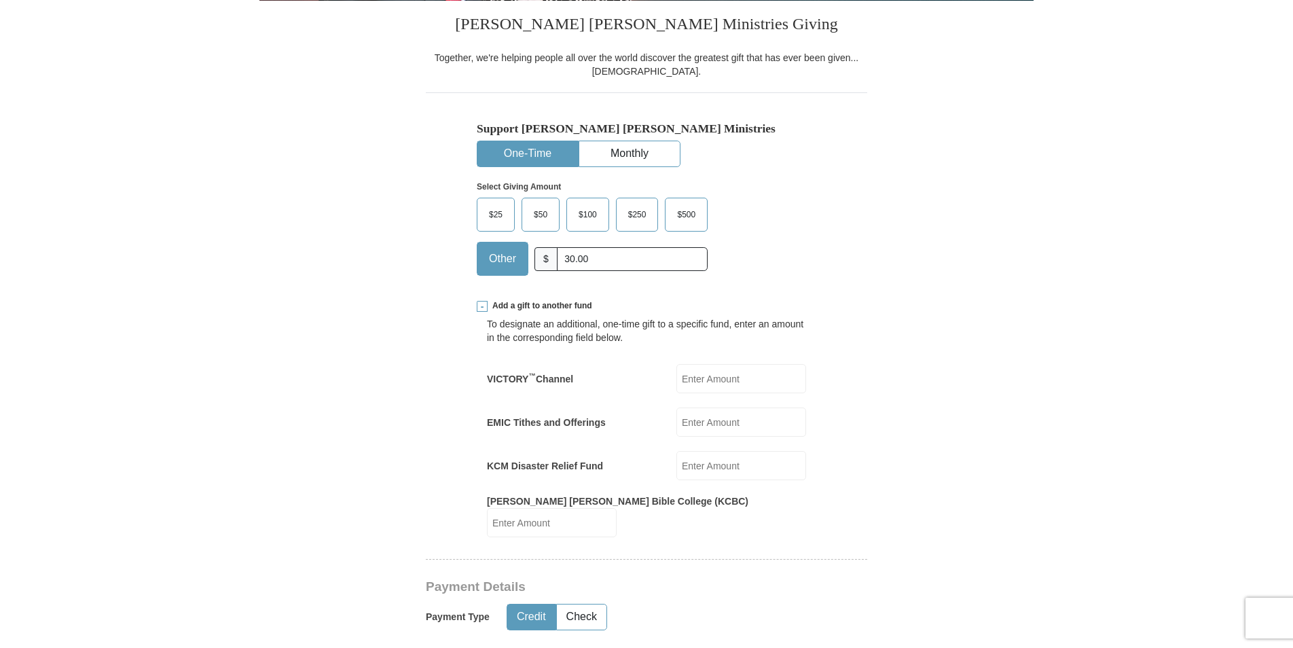 The height and width of the screenshot is (648, 1293). I want to click on button: Check, so click(581, 617).